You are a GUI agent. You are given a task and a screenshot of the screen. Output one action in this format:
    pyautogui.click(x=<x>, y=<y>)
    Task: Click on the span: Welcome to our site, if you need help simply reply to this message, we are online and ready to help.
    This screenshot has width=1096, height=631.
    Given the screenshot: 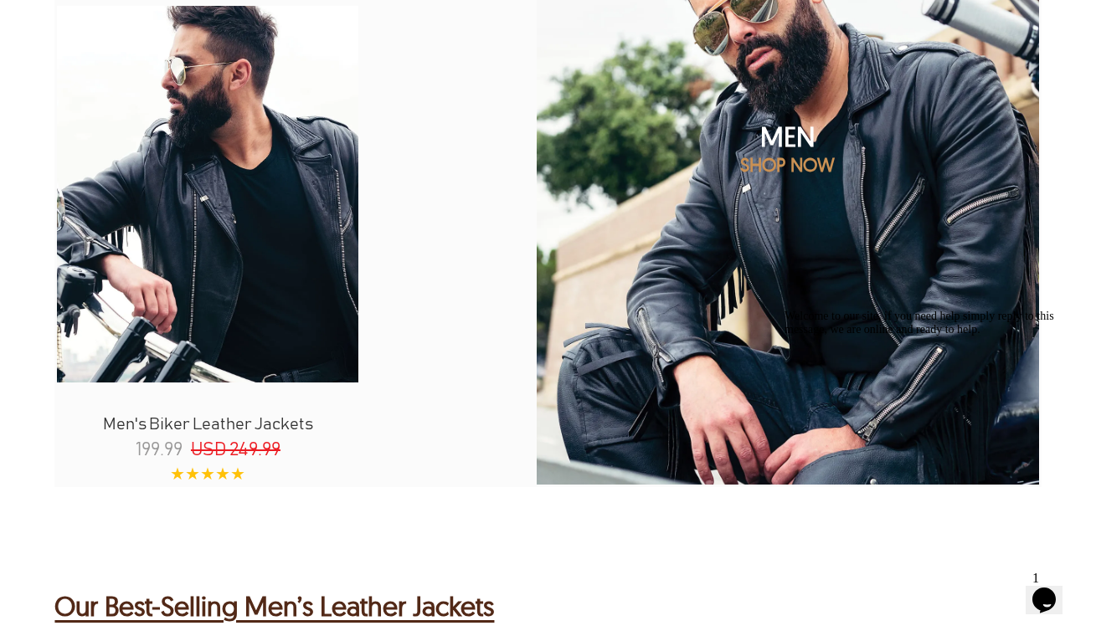 What is the action you would take?
    pyautogui.click(x=141, y=19)
    